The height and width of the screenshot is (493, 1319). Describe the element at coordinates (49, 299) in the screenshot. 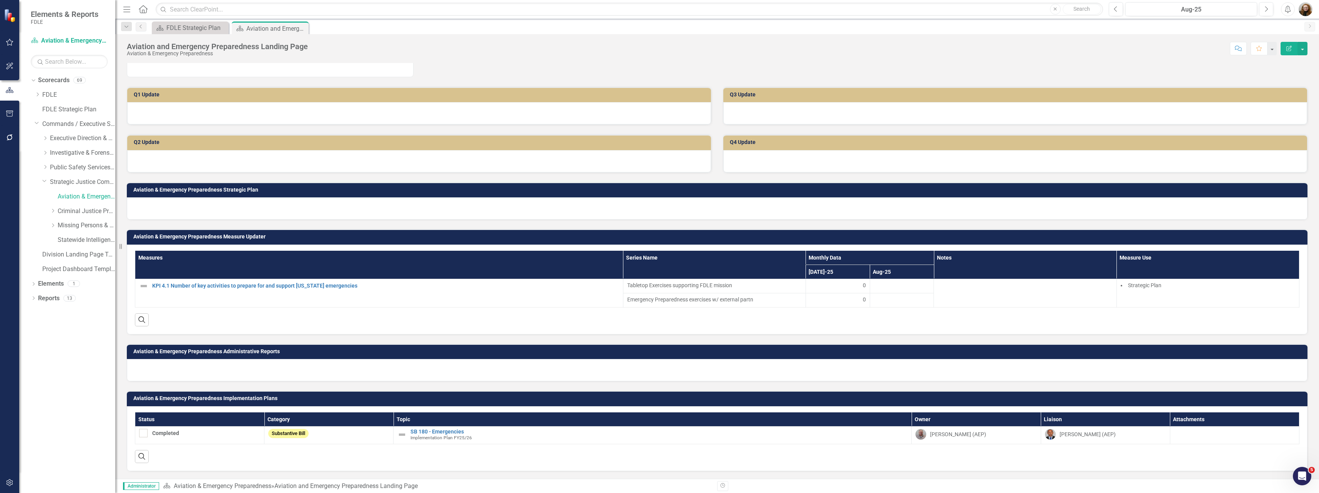

I see `a: Reports` at that location.